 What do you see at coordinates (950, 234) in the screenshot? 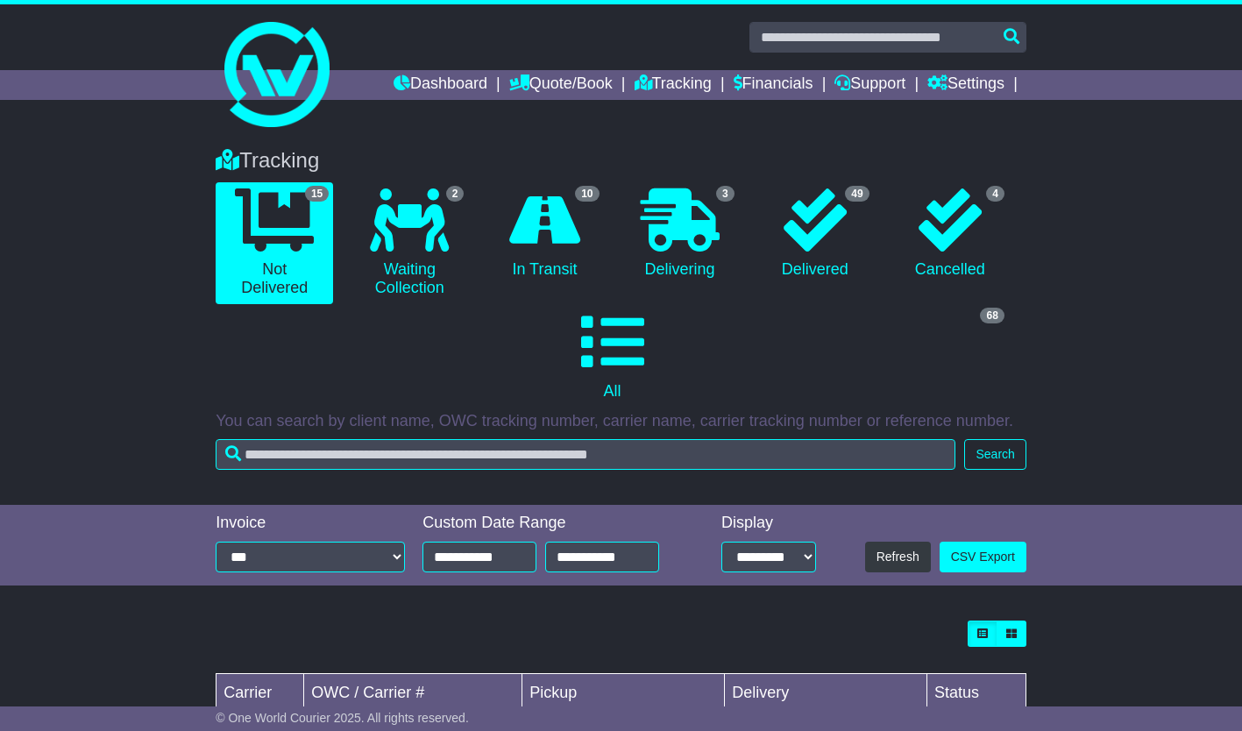
I see `a: 4 Cancelled` at bounding box center [950, 234].